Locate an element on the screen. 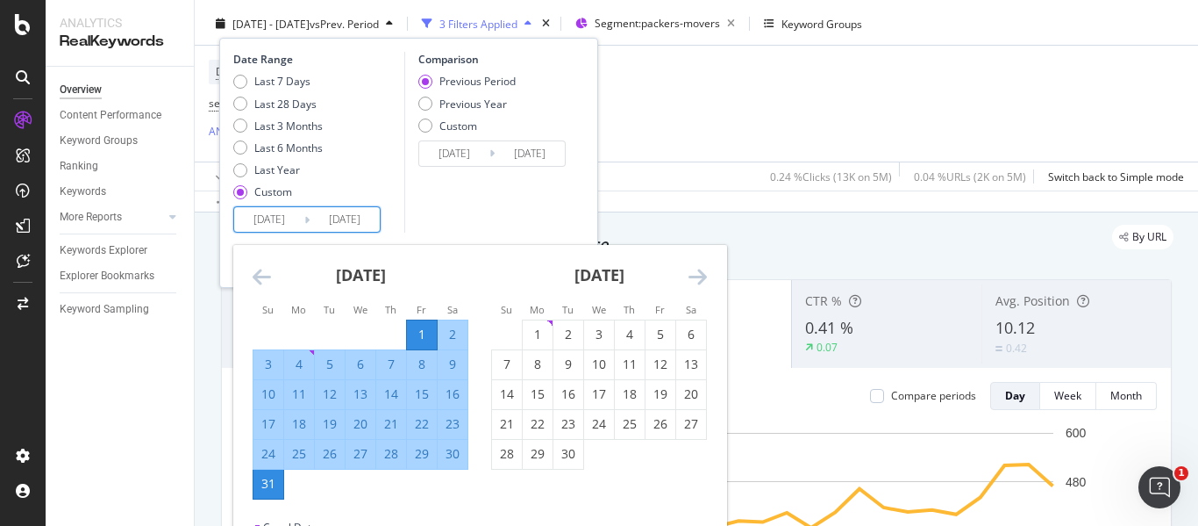  td: Choose Thursday, September 25, 2025 as your check-in date. It’s available. is located at coordinates (630, 424).